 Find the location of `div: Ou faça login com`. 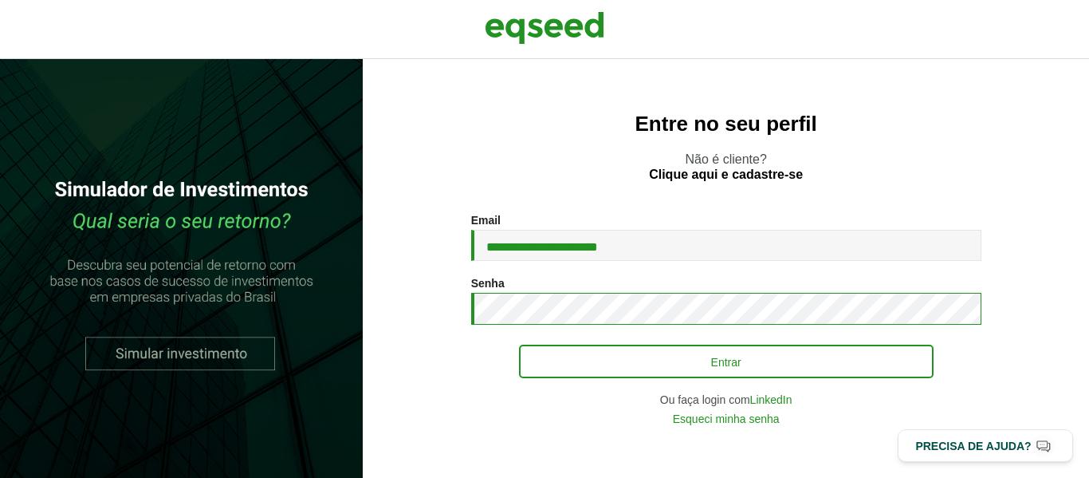

div: Ou faça login com is located at coordinates (726, 399).